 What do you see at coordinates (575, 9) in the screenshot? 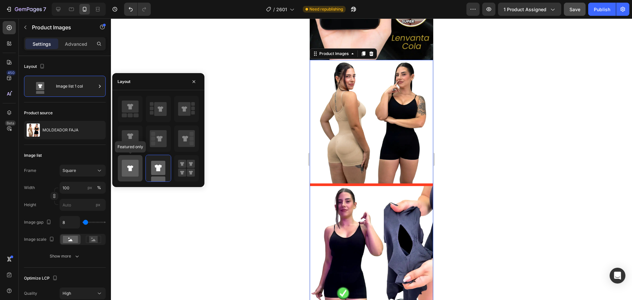
I see `button: Save` at bounding box center [575, 9].